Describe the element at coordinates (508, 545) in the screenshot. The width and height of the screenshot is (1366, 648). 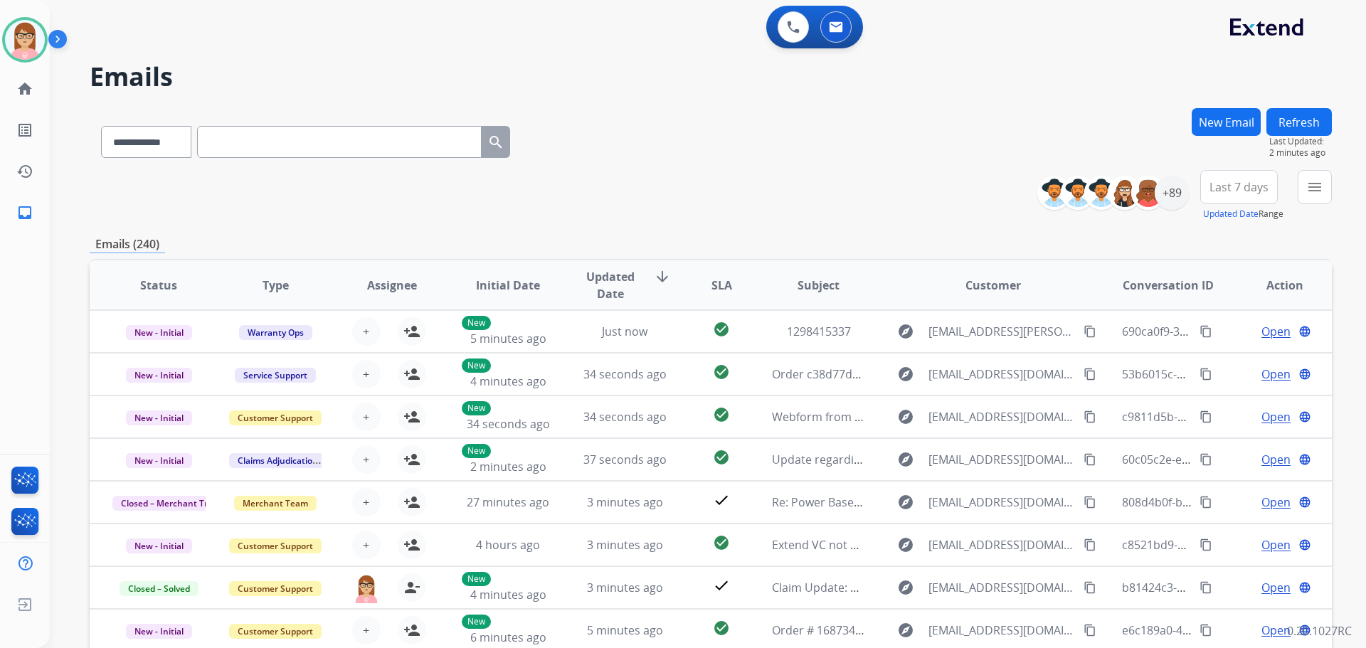
I see `span: 4 hours ago` at that location.